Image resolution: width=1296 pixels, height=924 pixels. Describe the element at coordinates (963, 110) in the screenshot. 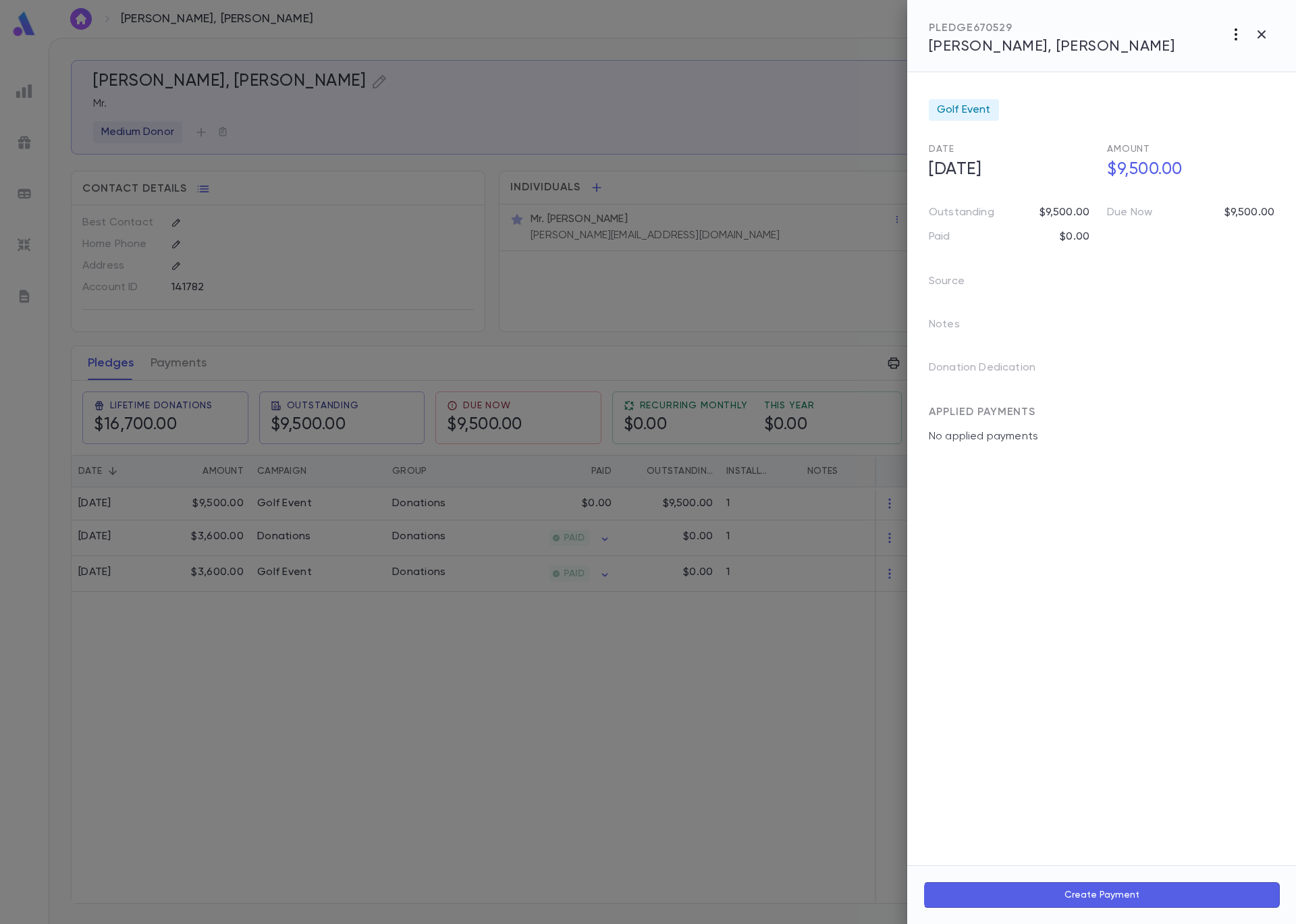

I see `div: Golf Event` at that location.